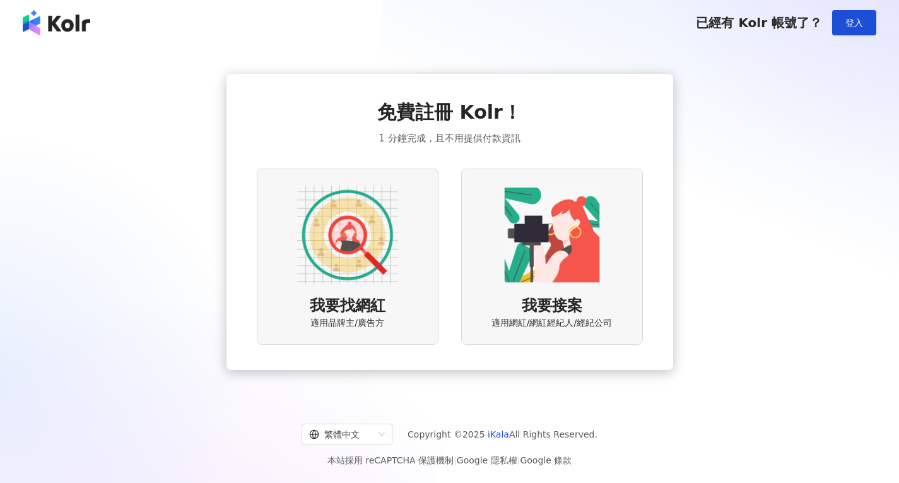 The height and width of the screenshot is (483, 899). I want to click on span: 登入, so click(854, 23).